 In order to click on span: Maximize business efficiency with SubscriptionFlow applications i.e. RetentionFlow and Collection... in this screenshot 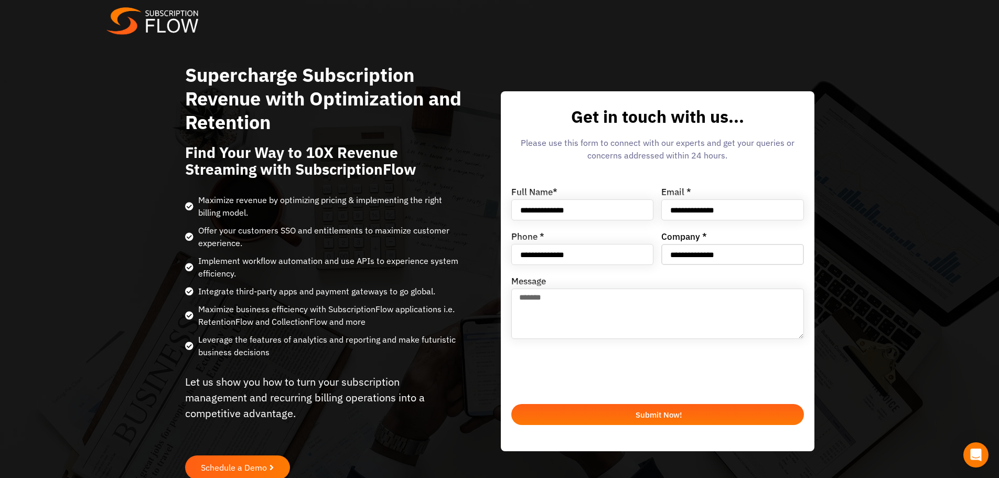, I will do `click(328, 315)`.